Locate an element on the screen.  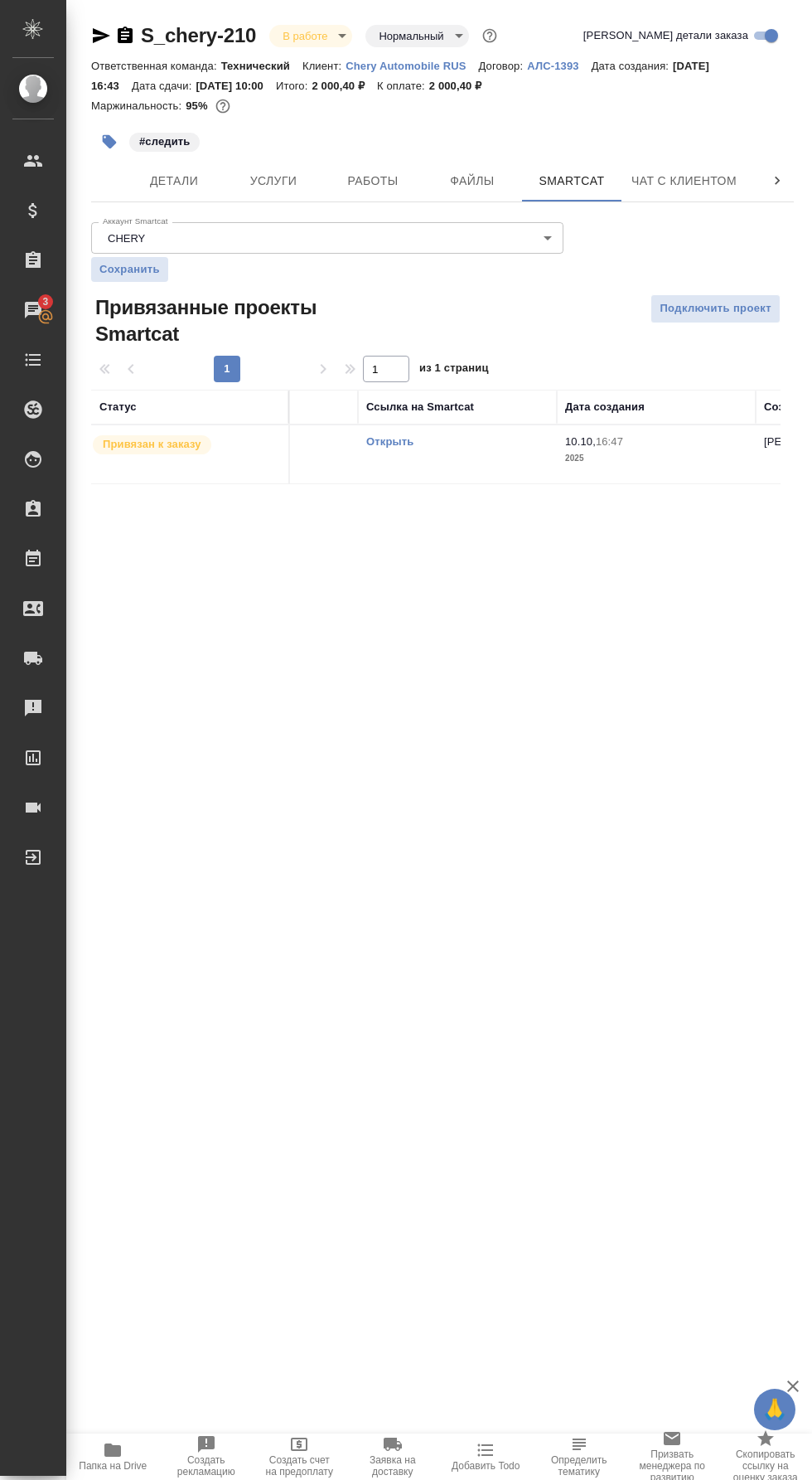
p: Дата сдачи: is located at coordinates (163, 86).